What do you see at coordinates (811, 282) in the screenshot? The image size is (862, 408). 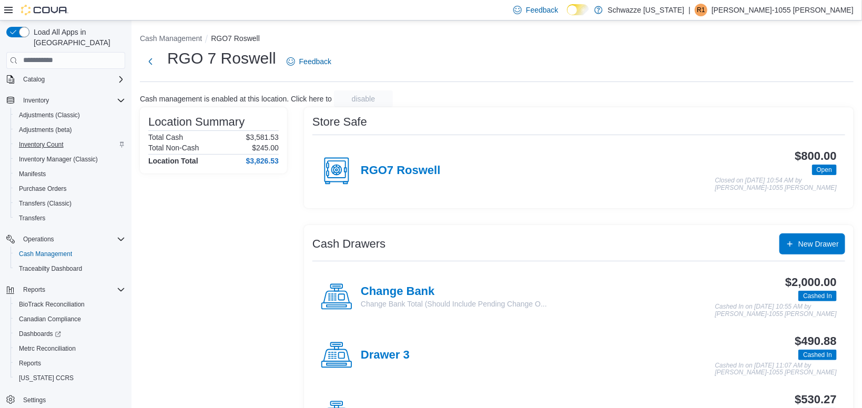 I see `h3: $2,000.00` at bounding box center [811, 282].